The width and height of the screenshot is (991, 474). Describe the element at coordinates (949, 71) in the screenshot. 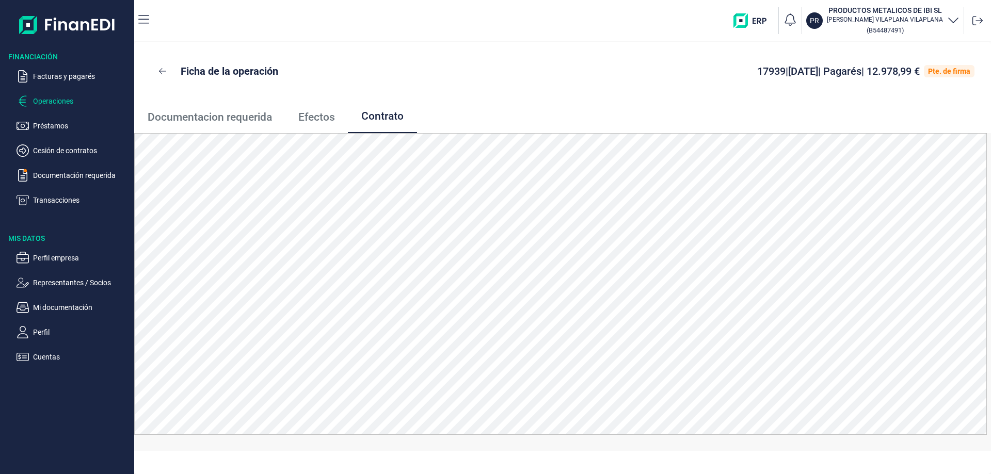

I see `div: Pte. de firma` at that location.